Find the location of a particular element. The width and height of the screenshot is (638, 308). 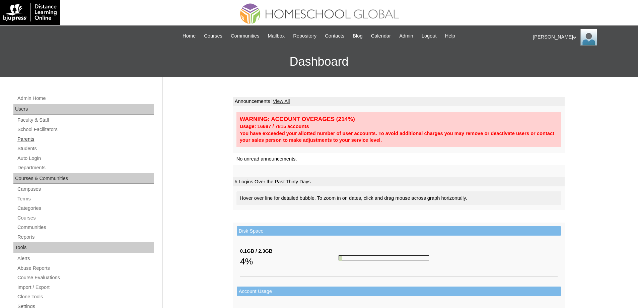

a: Alerts is located at coordinates (85, 258).